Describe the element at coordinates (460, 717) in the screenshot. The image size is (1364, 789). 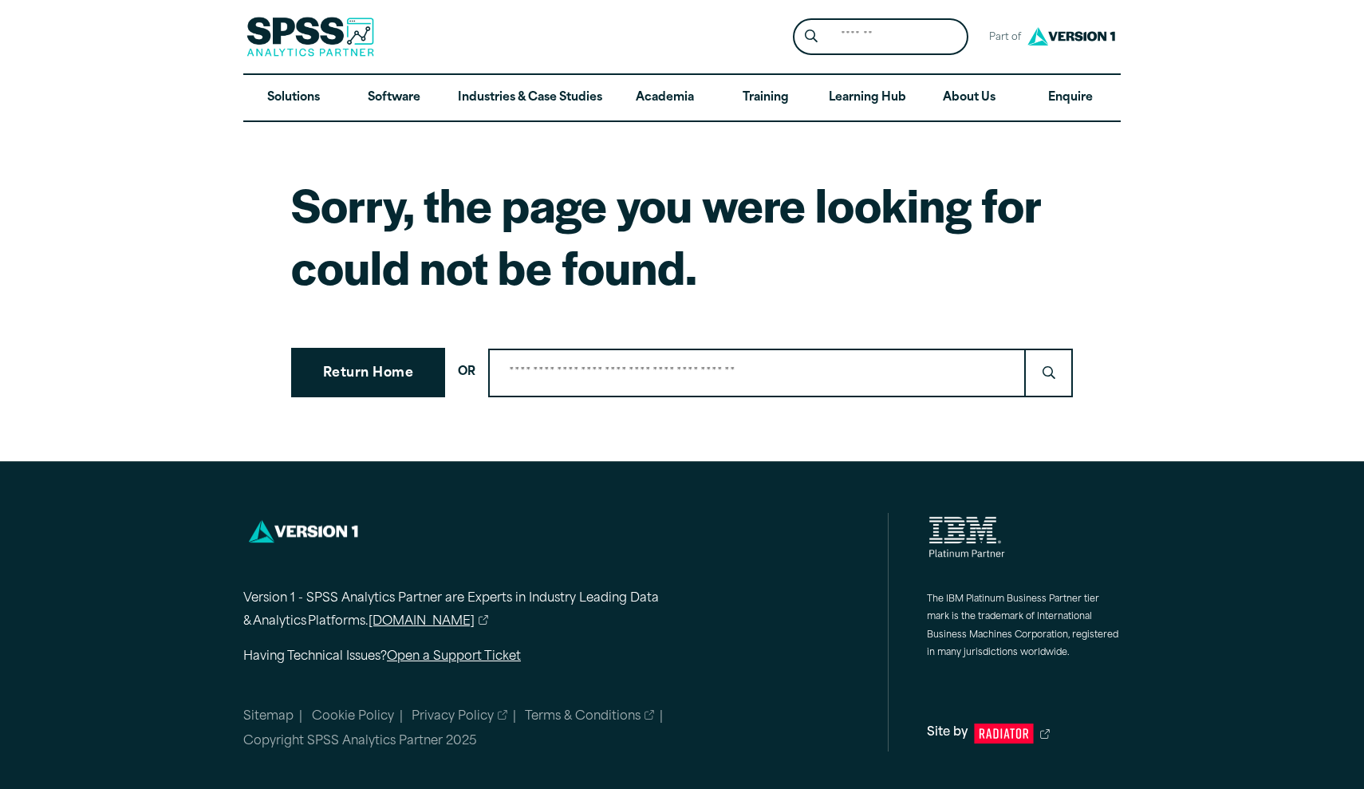
I see `a: Privacy Policy` at that location.